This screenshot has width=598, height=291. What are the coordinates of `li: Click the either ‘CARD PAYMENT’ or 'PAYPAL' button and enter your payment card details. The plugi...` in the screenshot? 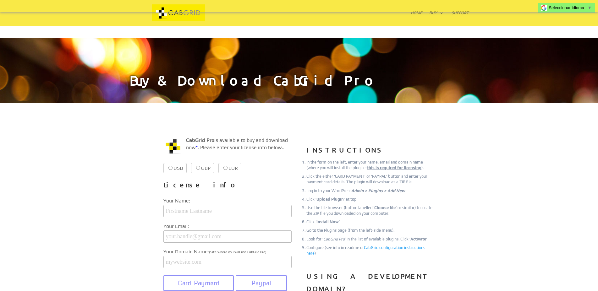 It's located at (371, 179).